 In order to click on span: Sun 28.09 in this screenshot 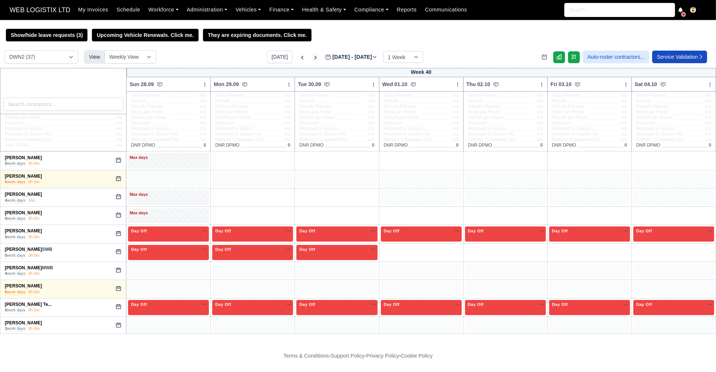, I will do `click(141, 84)`.